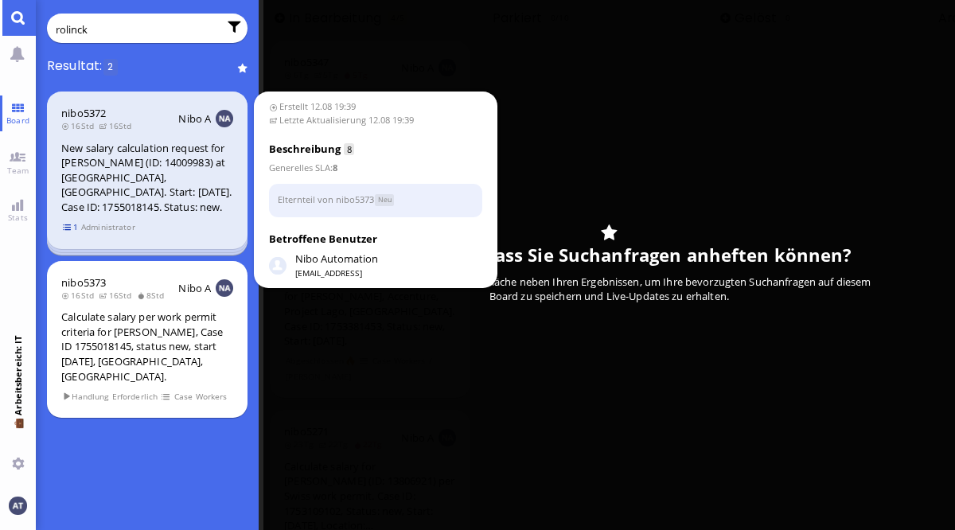 Image resolution: width=955 pixels, height=530 pixels. I want to click on span: 8, so click(349, 149).